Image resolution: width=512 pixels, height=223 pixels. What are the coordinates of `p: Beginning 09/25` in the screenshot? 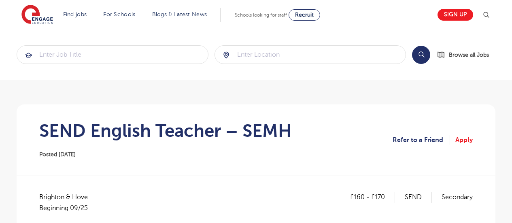 It's located at (64, 208).